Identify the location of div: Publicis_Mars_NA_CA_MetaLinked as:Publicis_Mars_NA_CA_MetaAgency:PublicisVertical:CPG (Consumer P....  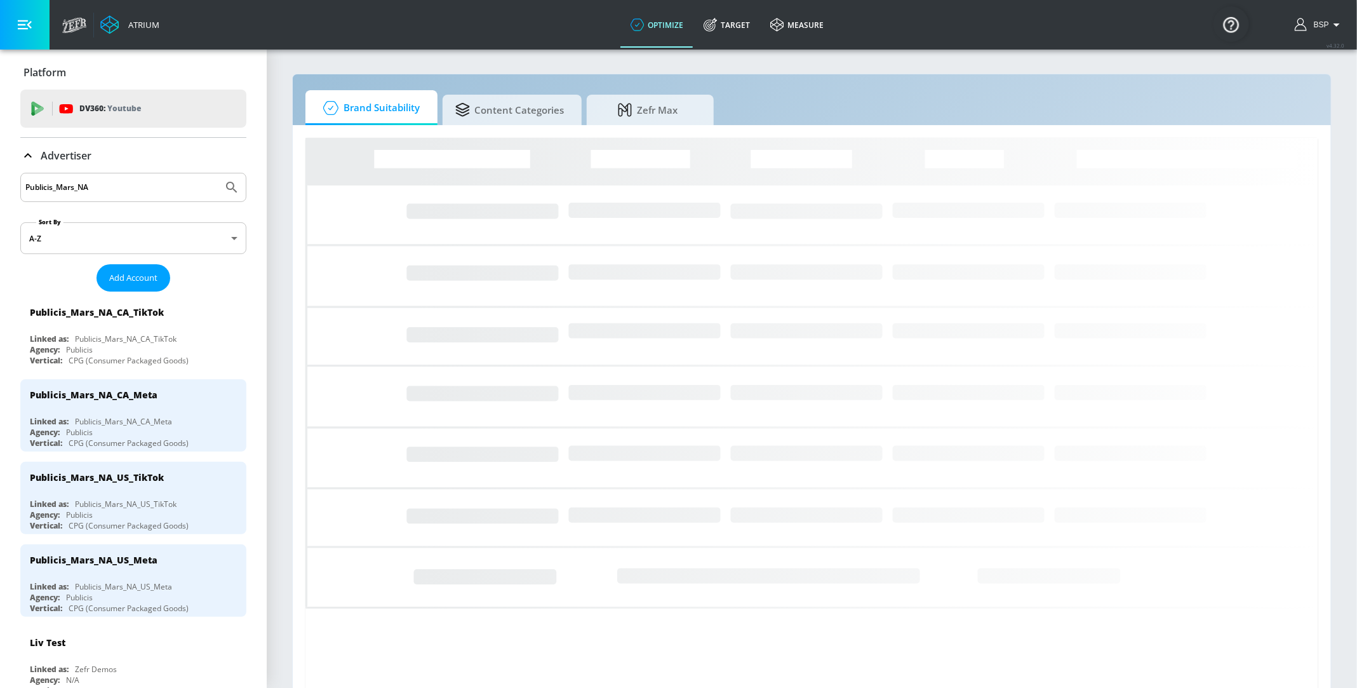
(133, 415).